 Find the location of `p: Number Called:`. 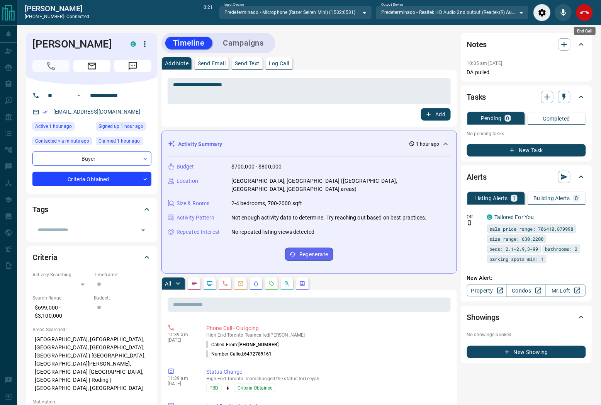

p: Number Called: is located at coordinates (239, 354).